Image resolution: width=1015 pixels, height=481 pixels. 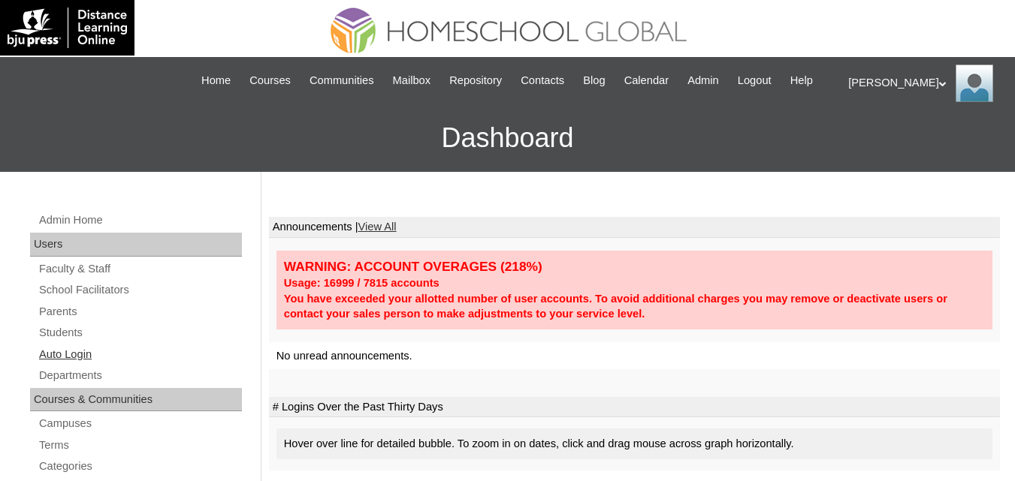 What do you see at coordinates (646, 80) in the screenshot?
I see `span: Calendar` at bounding box center [646, 80].